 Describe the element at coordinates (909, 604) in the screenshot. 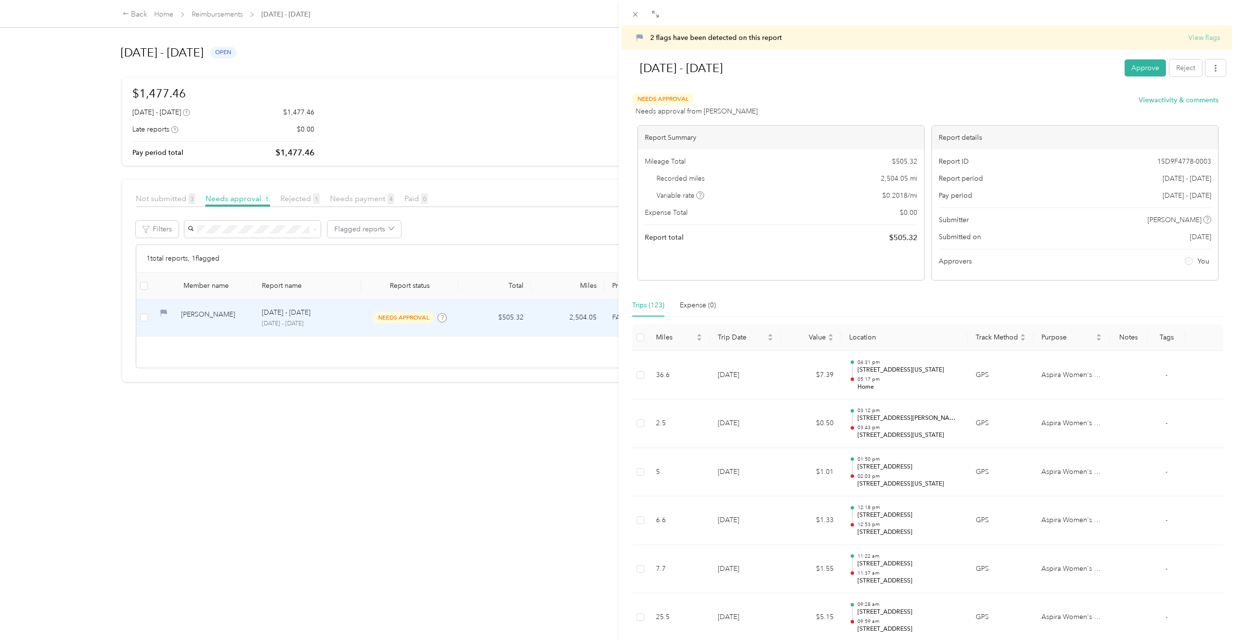

I see `p: 09:28 am` at that location.